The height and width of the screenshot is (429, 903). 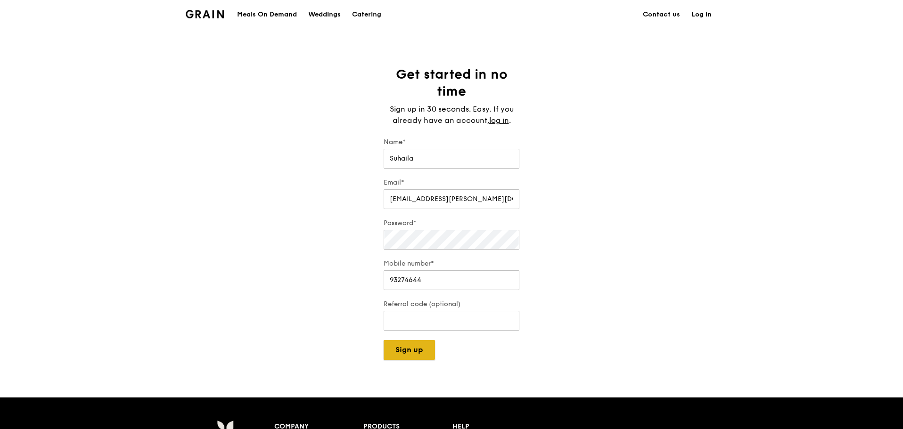 What do you see at coordinates (452, 83) in the screenshot?
I see `h1: Get started in no time` at bounding box center [452, 83].